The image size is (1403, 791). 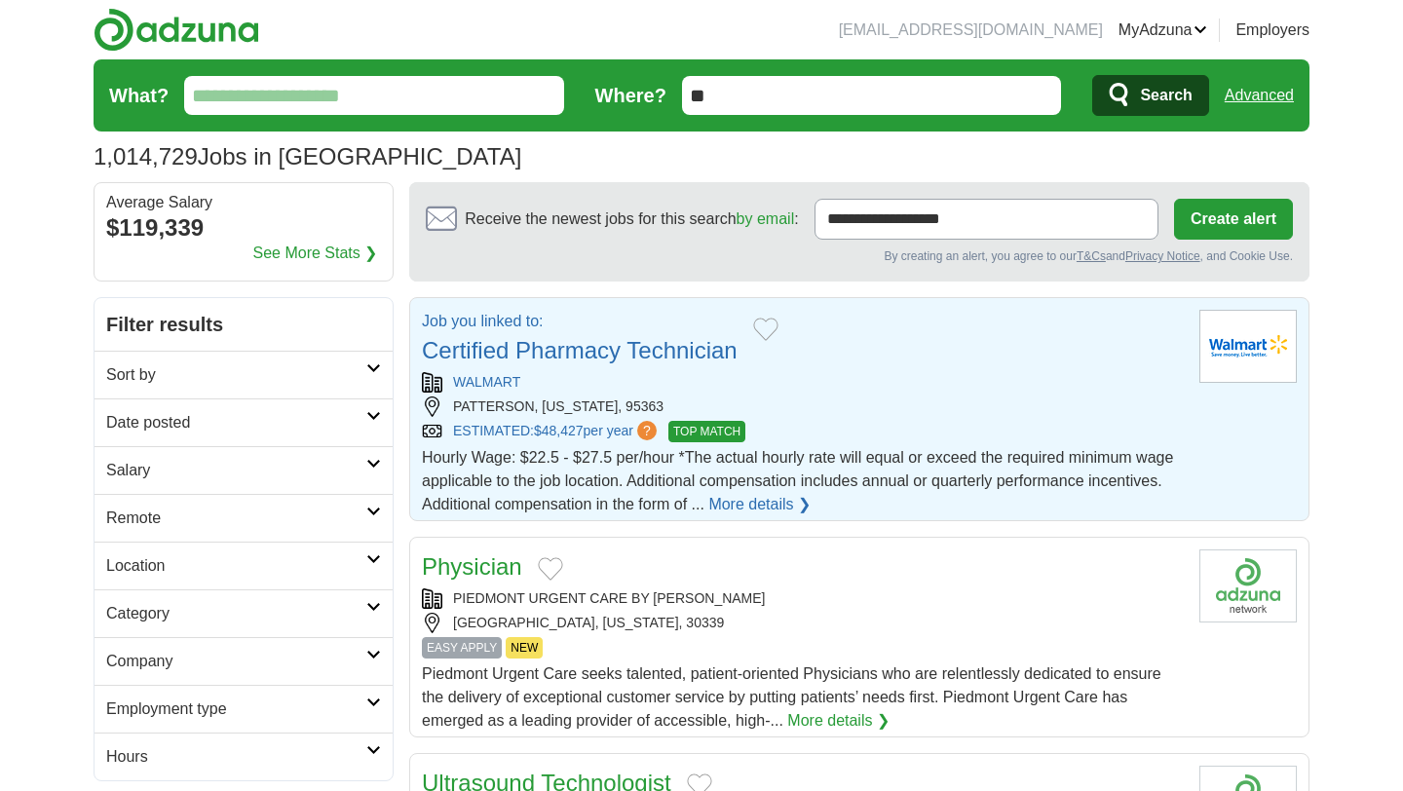 What do you see at coordinates (1164, 30) in the screenshot?
I see `a: MyAdzuna` at bounding box center [1164, 30].